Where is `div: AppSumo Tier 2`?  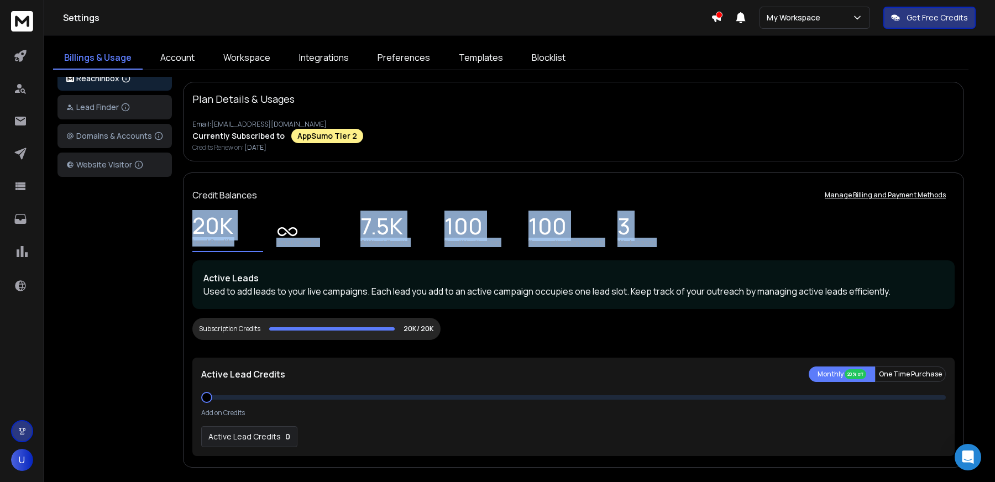 div: AppSumo Tier 2 is located at coordinates (327, 136).